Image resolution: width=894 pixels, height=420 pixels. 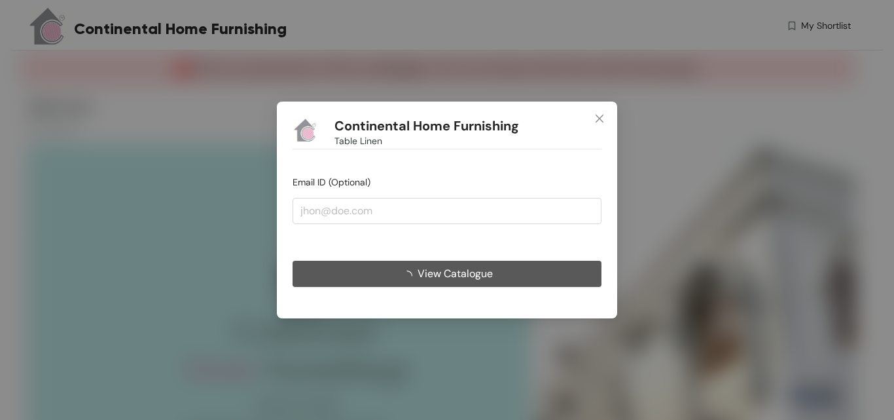 What do you see at coordinates (358, 141) in the screenshot?
I see `span: Table Linen` at bounding box center [358, 141].